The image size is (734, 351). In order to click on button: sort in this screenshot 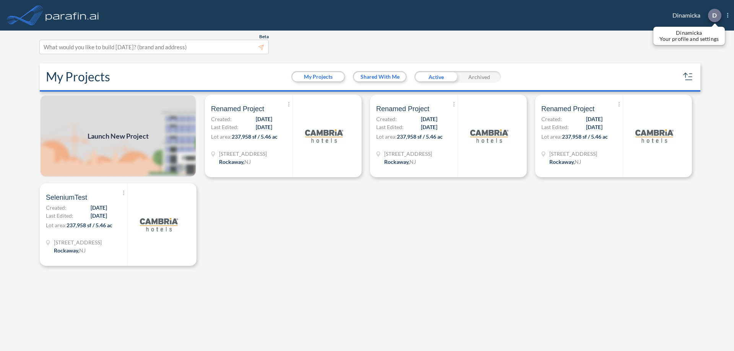, I will do `click(688, 77)`.